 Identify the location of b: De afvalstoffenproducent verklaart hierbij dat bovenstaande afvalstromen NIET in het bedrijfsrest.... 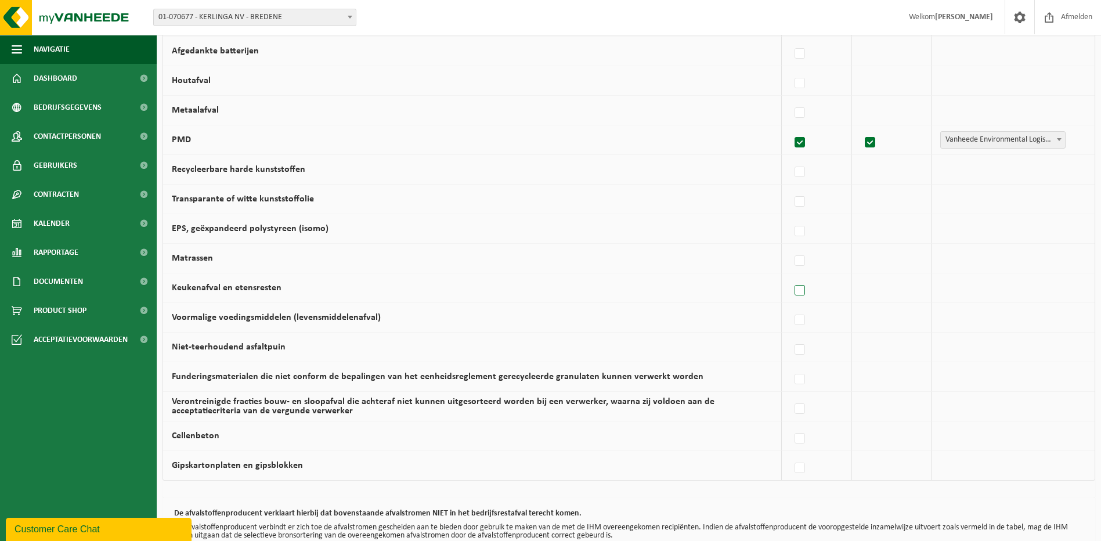
(378, 513).